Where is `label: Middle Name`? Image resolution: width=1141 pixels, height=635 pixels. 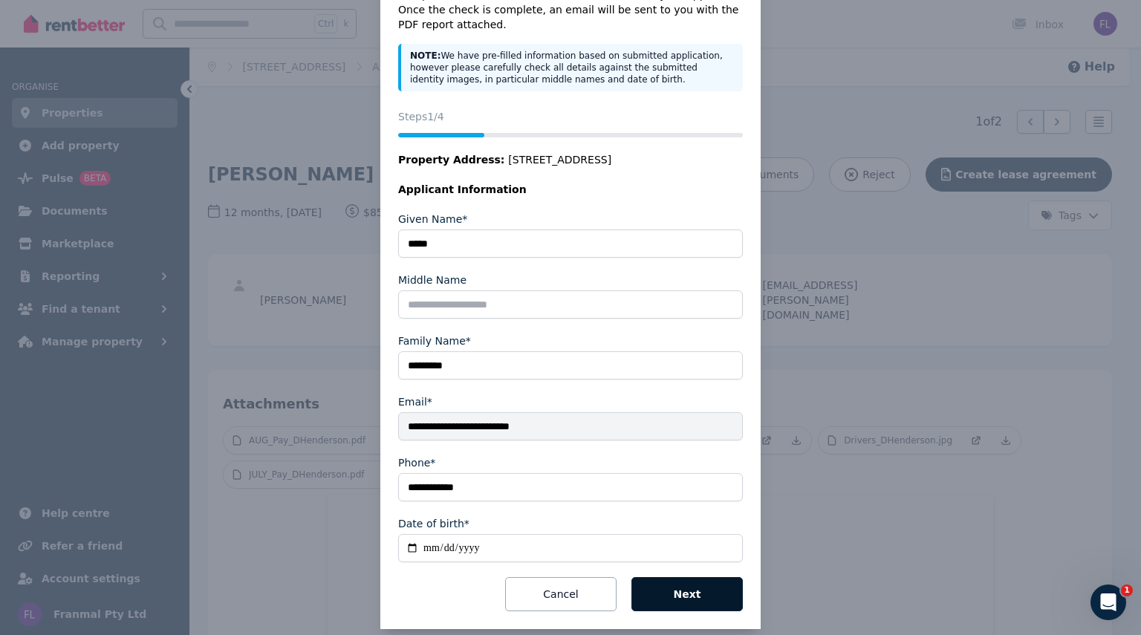 label: Middle Name is located at coordinates (432, 280).